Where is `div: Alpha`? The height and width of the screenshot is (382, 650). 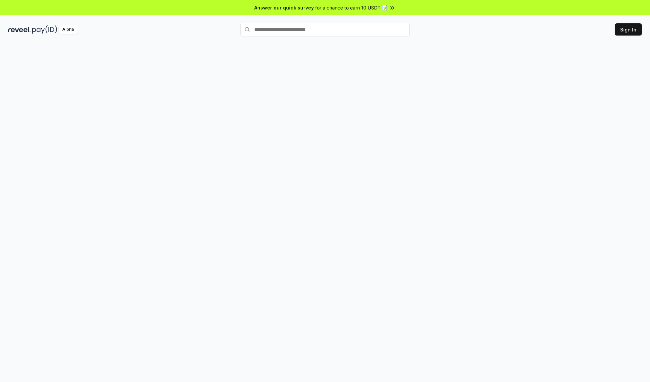
div: Alpha is located at coordinates (68, 29).